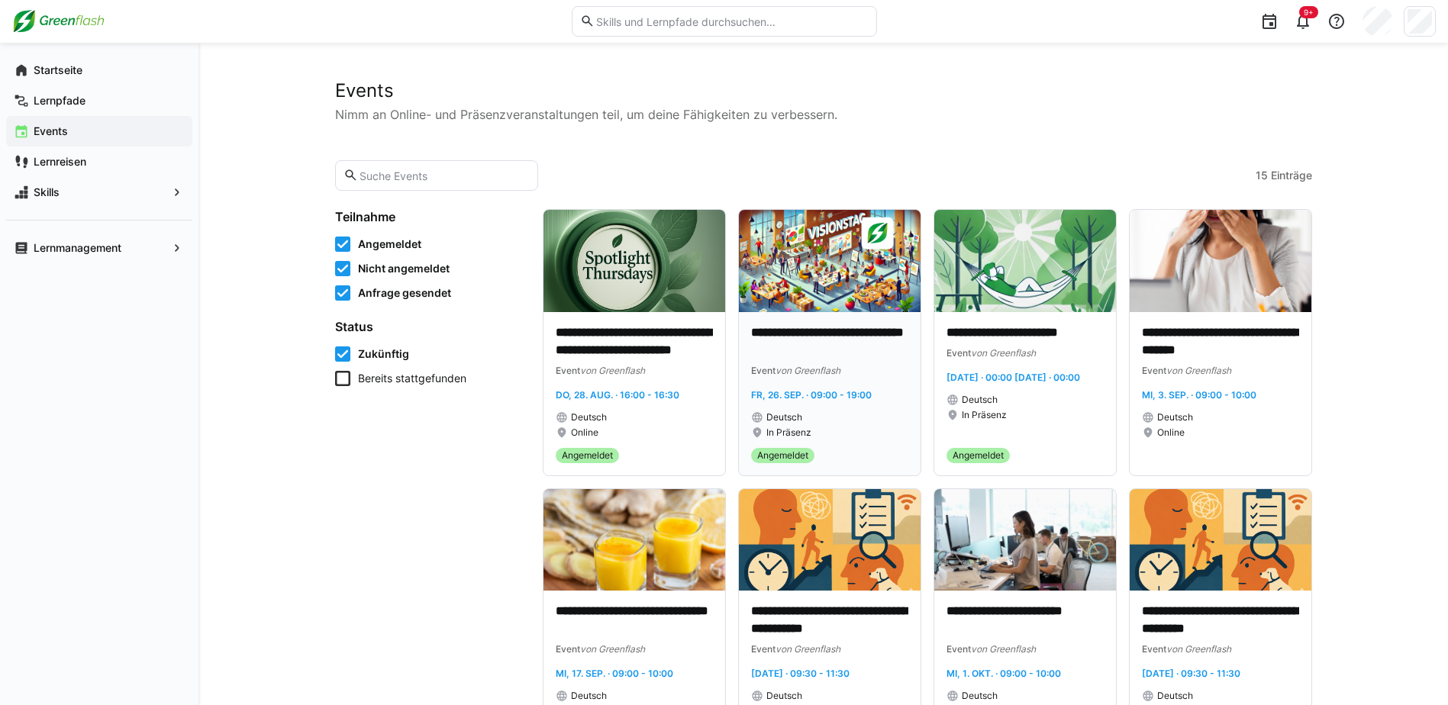  Describe the element at coordinates (1261, 176) in the screenshot. I see `span: 15` at that location.